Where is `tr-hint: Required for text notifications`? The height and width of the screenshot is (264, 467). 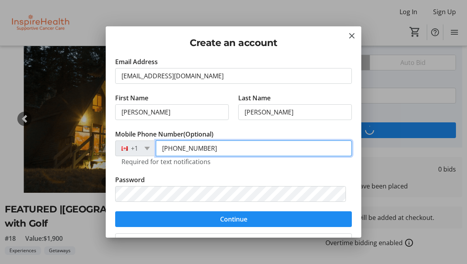 tr-hint: Required for text notifications is located at coordinates (166, 162).